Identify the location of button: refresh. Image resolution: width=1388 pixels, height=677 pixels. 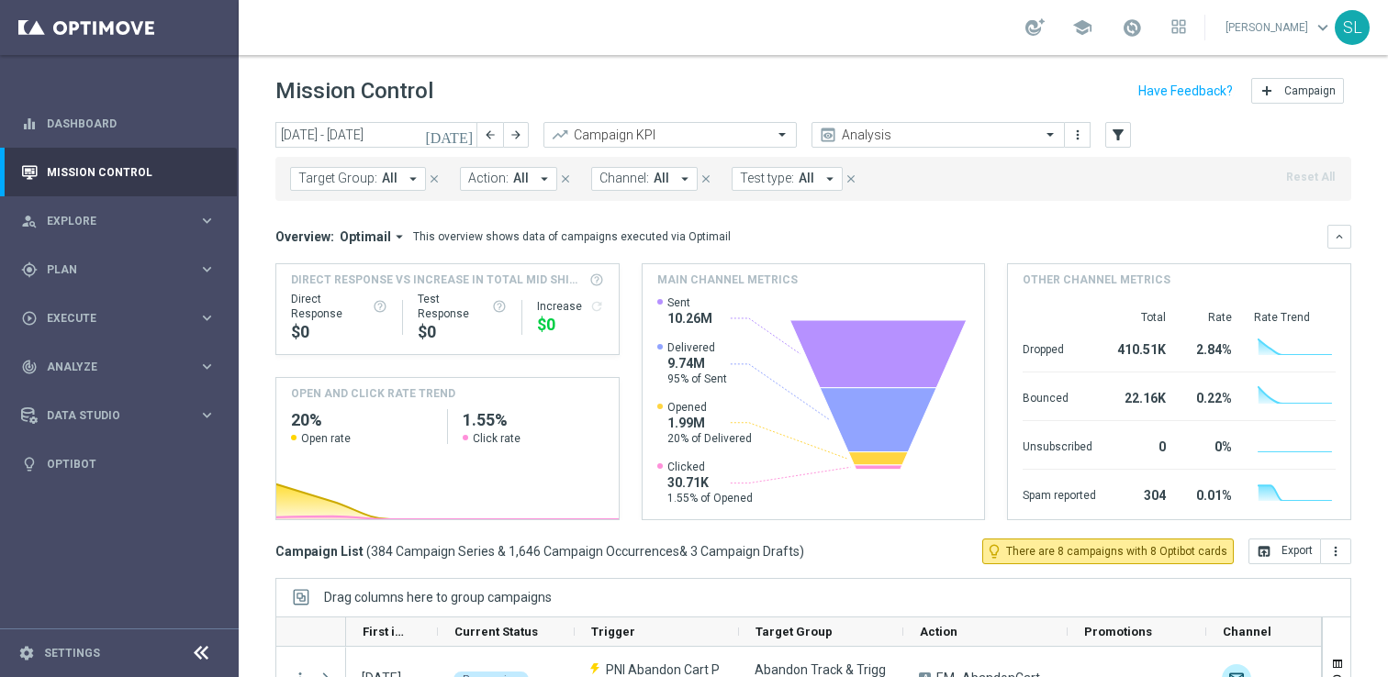
(597, 307).